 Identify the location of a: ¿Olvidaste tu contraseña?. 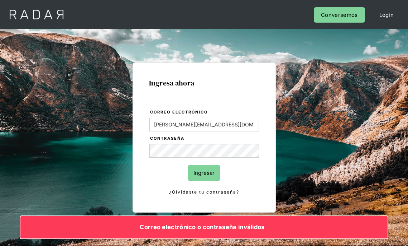
(204, 192).